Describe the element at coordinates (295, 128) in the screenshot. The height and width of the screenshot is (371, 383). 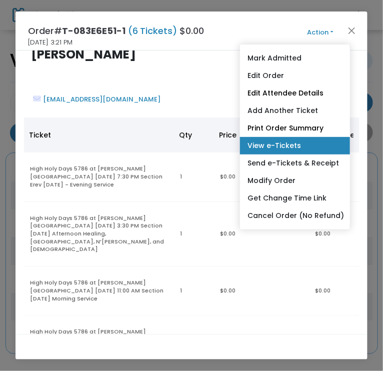
I see `a: Print Order Summary` at that location.